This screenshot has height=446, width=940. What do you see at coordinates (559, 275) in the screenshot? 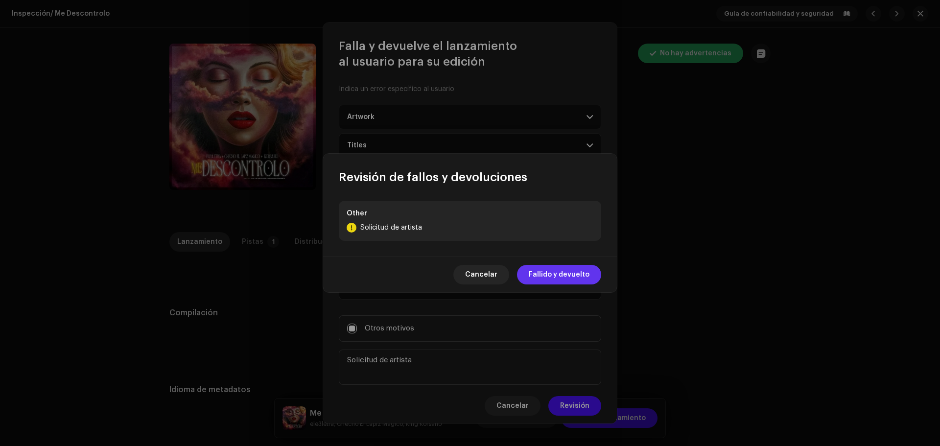
I see `span: Fallido y devuelto` at bounding box center [559, 275].